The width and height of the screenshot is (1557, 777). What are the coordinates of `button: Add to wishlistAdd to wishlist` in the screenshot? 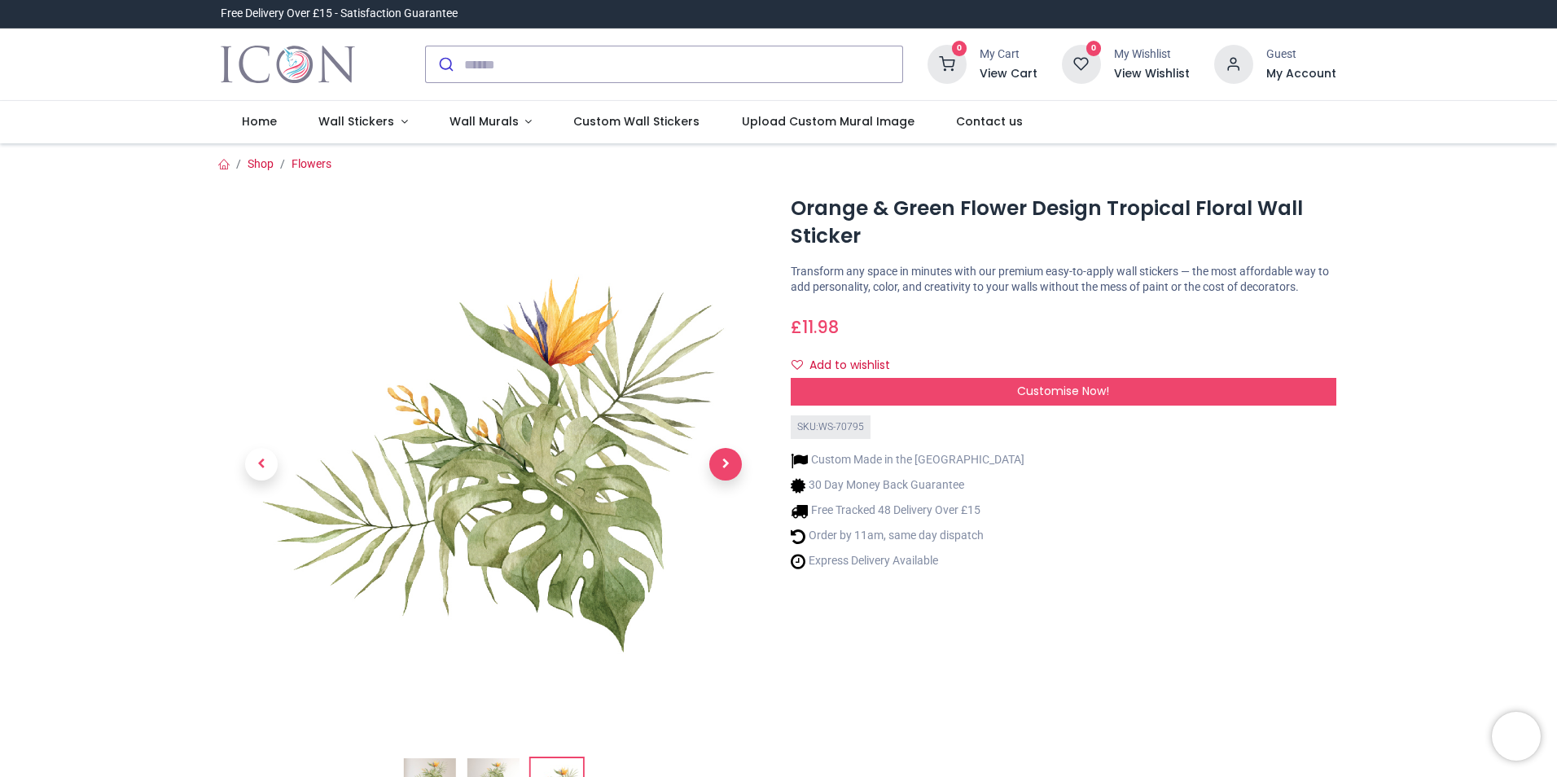 It's located at (847, 366).